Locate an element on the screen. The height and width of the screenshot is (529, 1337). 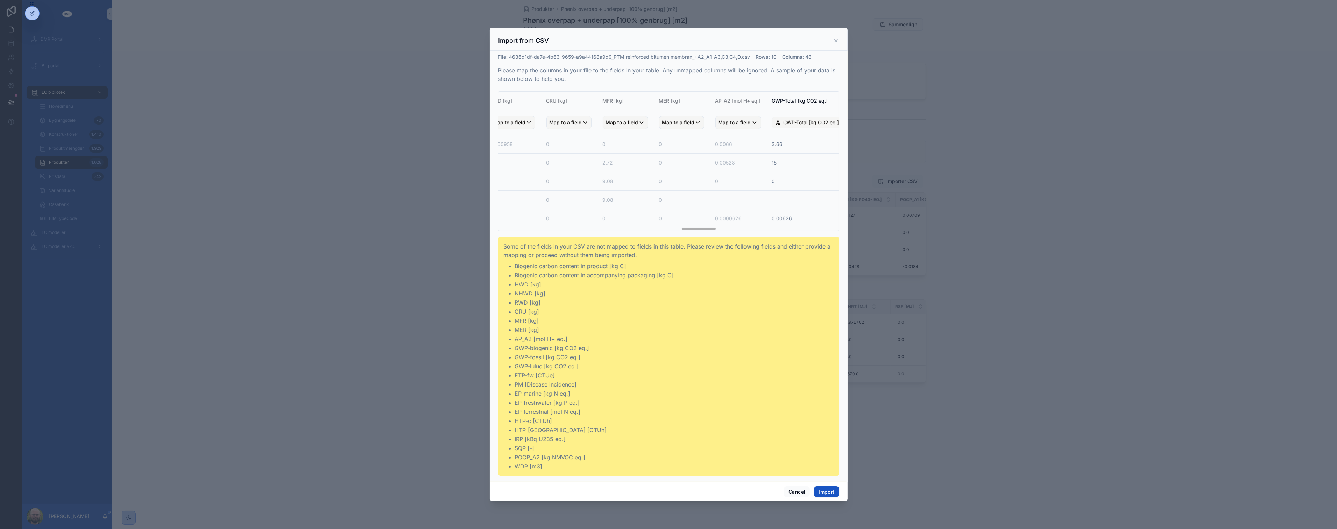
div: scrollable content is located at coordinates (669, 161).